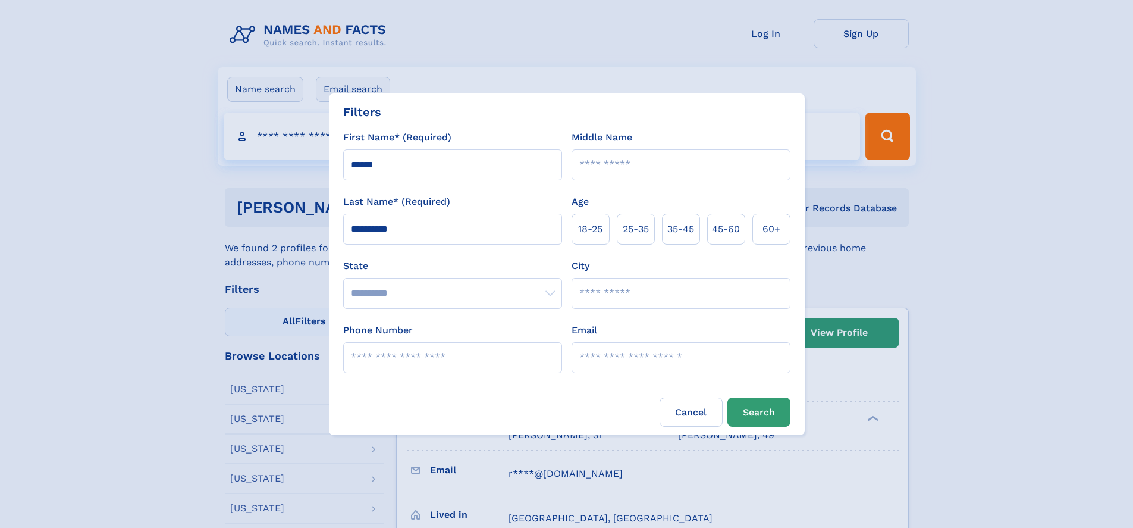 Image resolution: width=1133 pixels, height=528 pixels. What do you see at coordinates (378, 330) in the screenshot?
I see `label: Phone Number` at bounding box center [378, 330].